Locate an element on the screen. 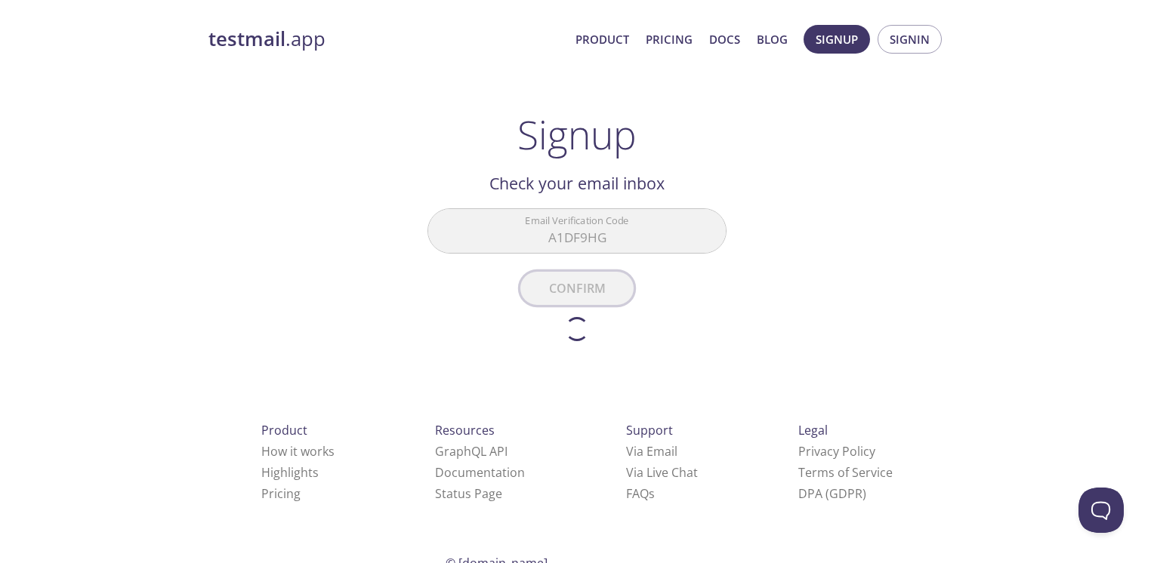 Image resolution: width=1154 pixels, height=563 pixels. span: Legal is located at coordinates (812, 430).